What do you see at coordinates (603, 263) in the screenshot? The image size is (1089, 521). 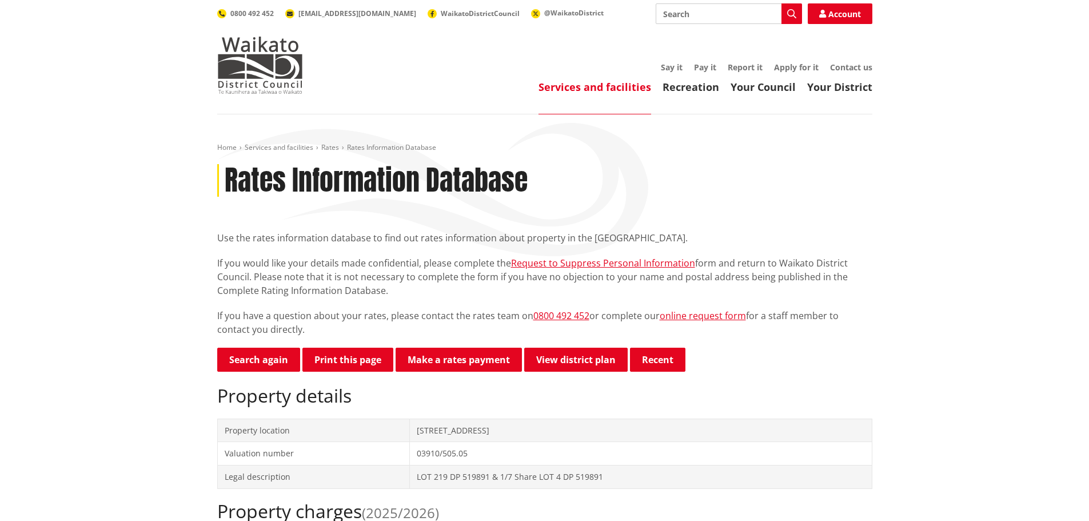 I see `a: Request to Suppress Personal Information` at bounding box center [603, 263].